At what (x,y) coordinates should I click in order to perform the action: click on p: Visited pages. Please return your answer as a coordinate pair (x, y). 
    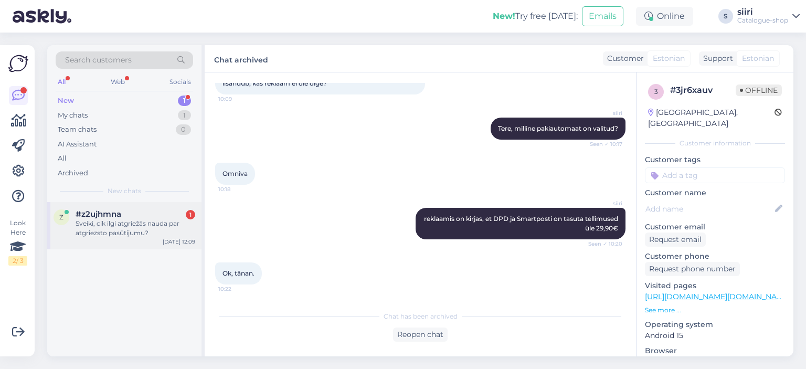
    Looking at the image, I should click on (714, 285).